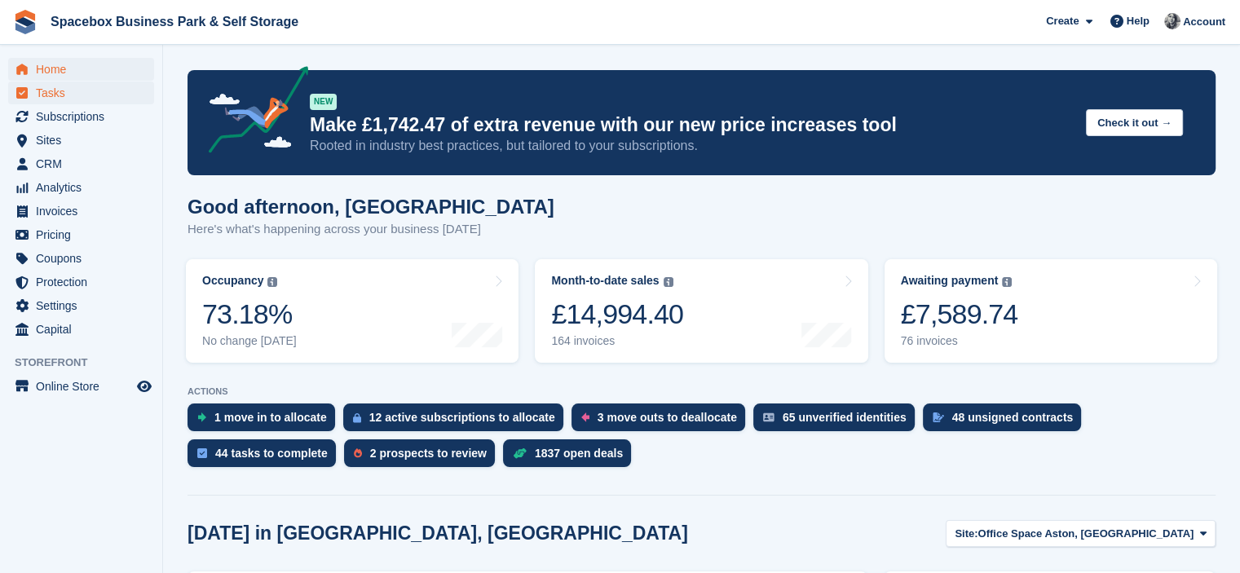 The image size is (1240, 573). I want to click on img: task-75834270c22a3079a89374b754ae025e5fb1db73e45f91037f5363f120a921f8.svg, so click(202, 453).